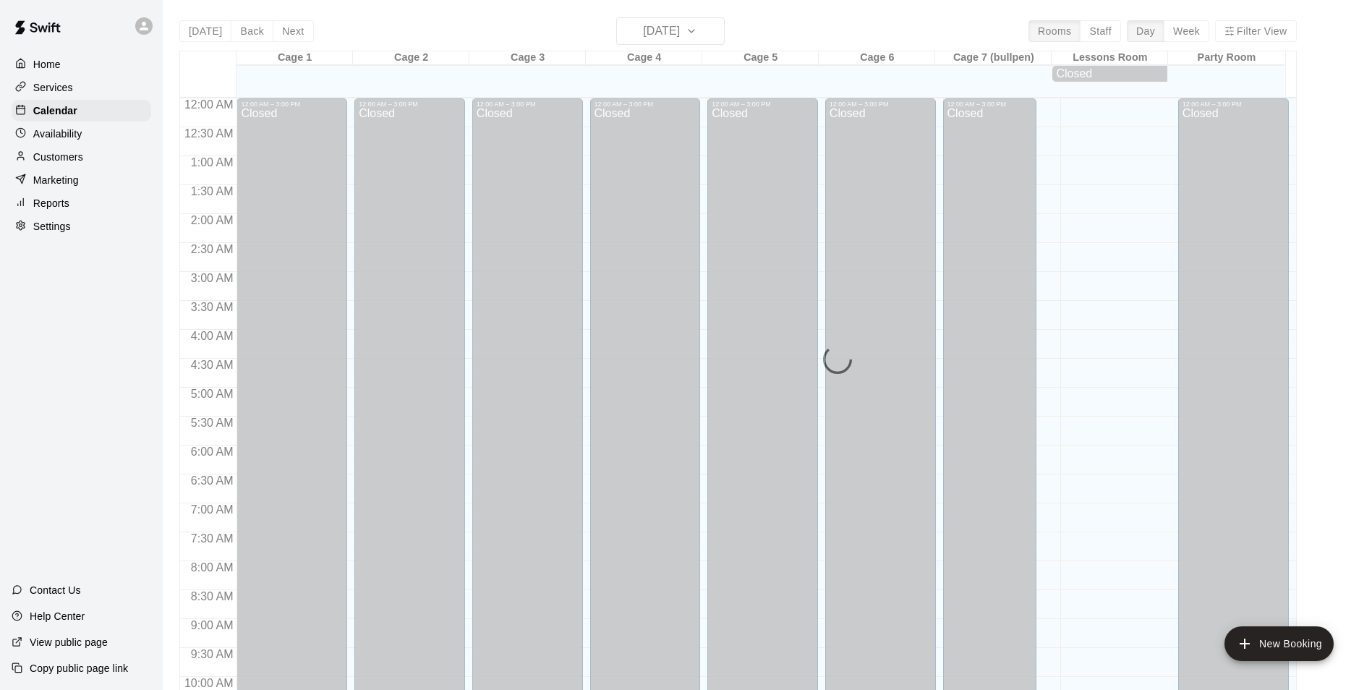 This screenshot has width=1372, height=690. What do you see at coordinates (1110, 74) in the screenshot?
I see `div: Closed` at bounding box center [1110, 74].